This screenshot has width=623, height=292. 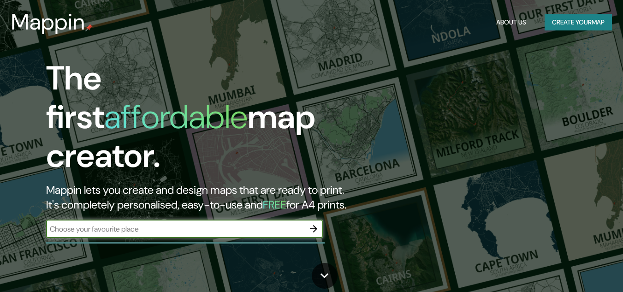 I want to click on input: Choose your favourite place, so click(x=175, y=229).